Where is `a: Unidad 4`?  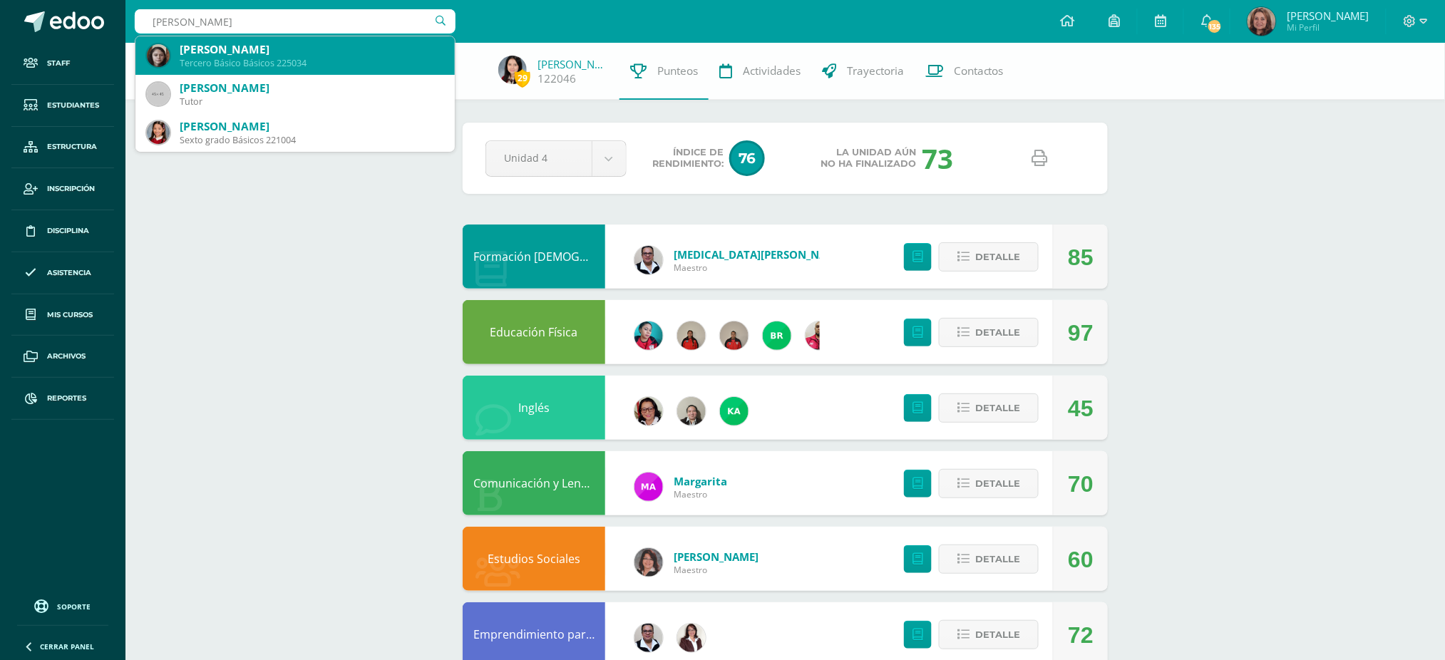
a: Unidad 4 is located at coordinates (556, 158).